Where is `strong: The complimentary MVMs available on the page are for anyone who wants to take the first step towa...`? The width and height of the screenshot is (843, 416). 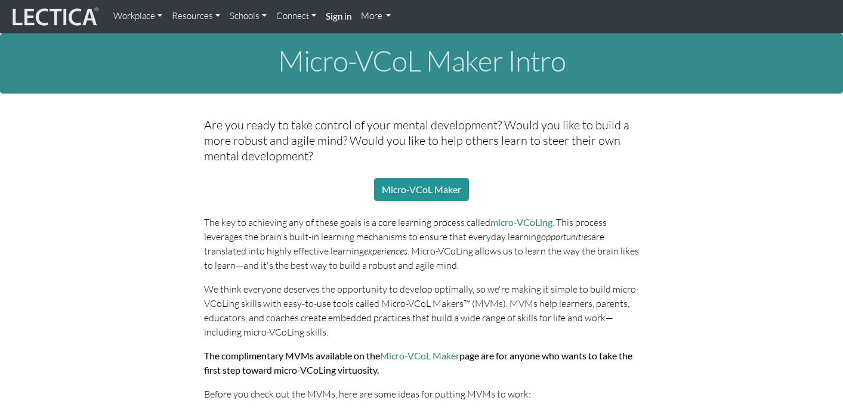
strong: The complimentary MVMs available on the page are for anyone who wants to take the first step towa... is located at coordinates (418, 363).